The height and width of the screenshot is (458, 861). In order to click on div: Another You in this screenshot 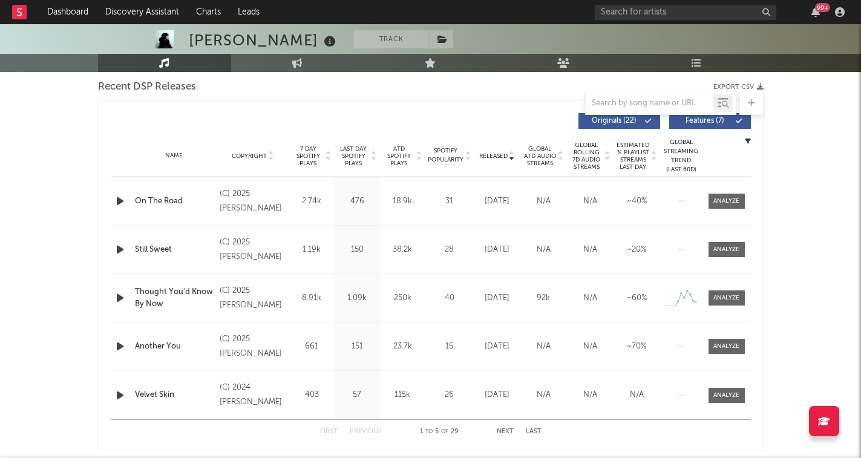, I will do `click(174, 347)`.